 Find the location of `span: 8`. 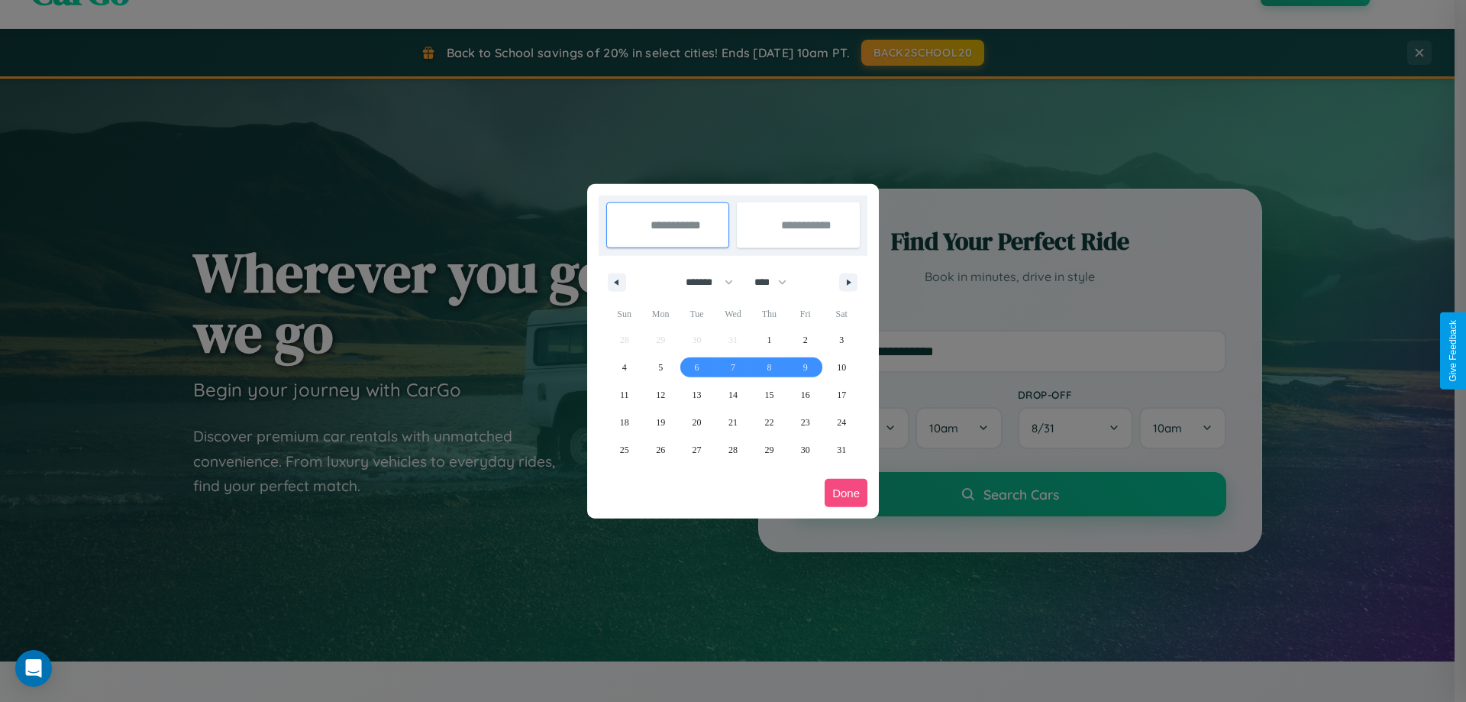

span: 8 is located at coordinates (769, 367).